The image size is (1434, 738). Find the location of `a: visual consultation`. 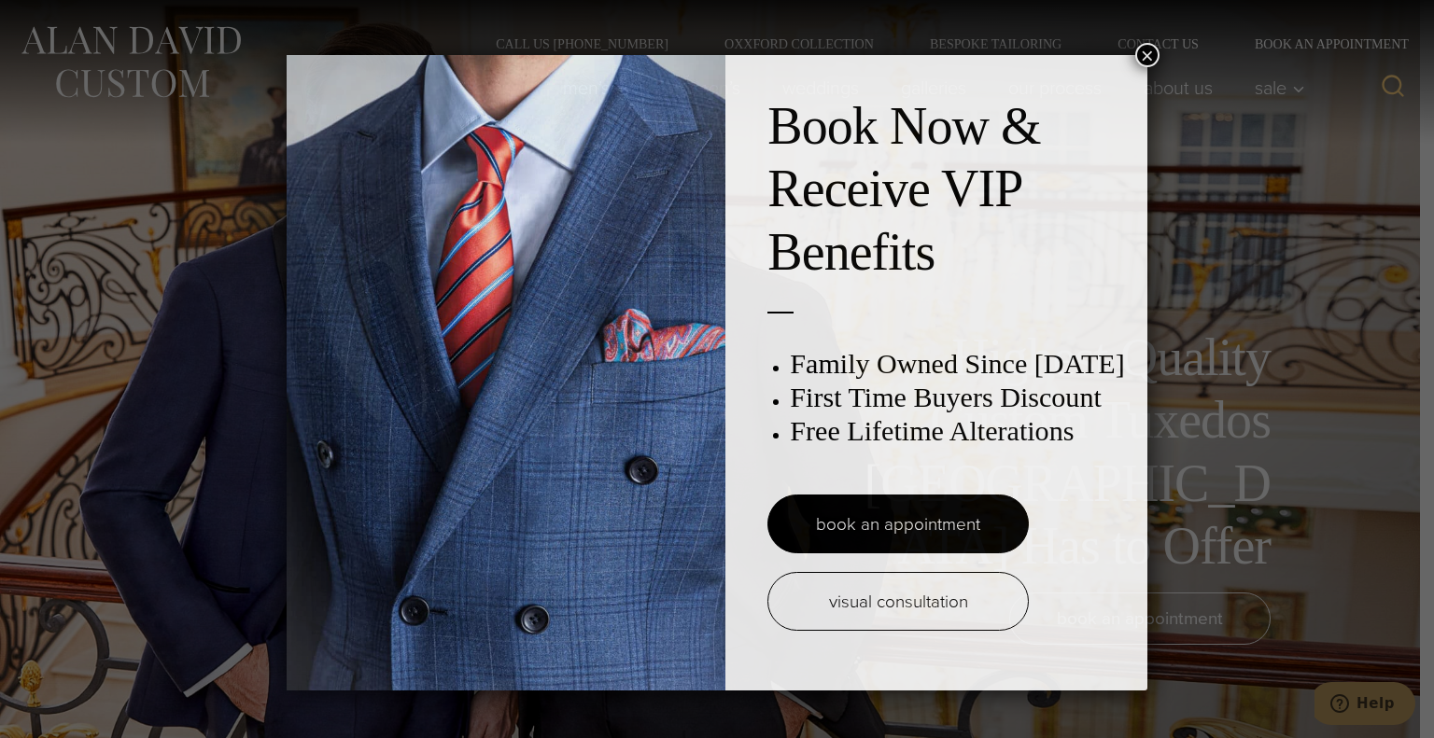

a: visual consultation is located at coordinates (898, 601).